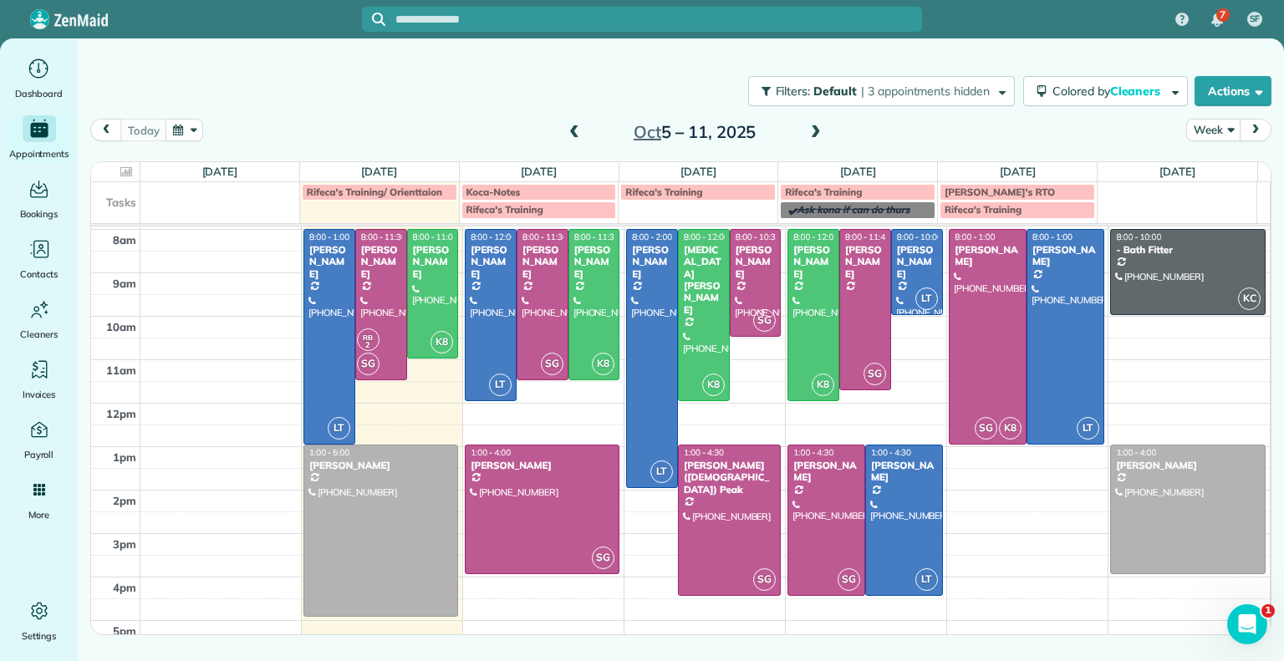  Describe the element at coordinates (1217, 20) in the screenshot. I see `div: 7 unread notifications` at that location.